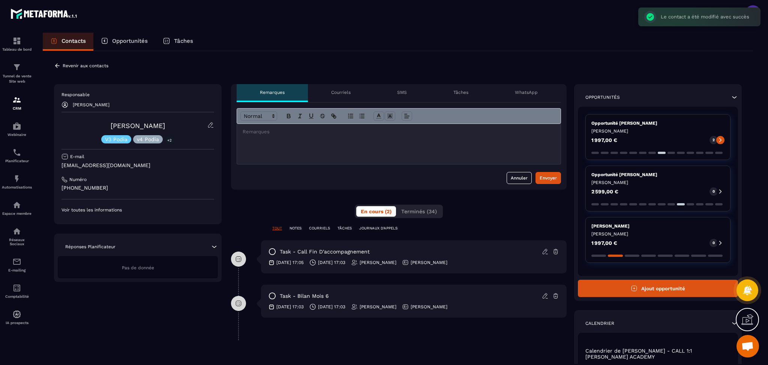 This screenshot has width=768, height=365. I want to click on p: V3 Podia, so click(116, 139).